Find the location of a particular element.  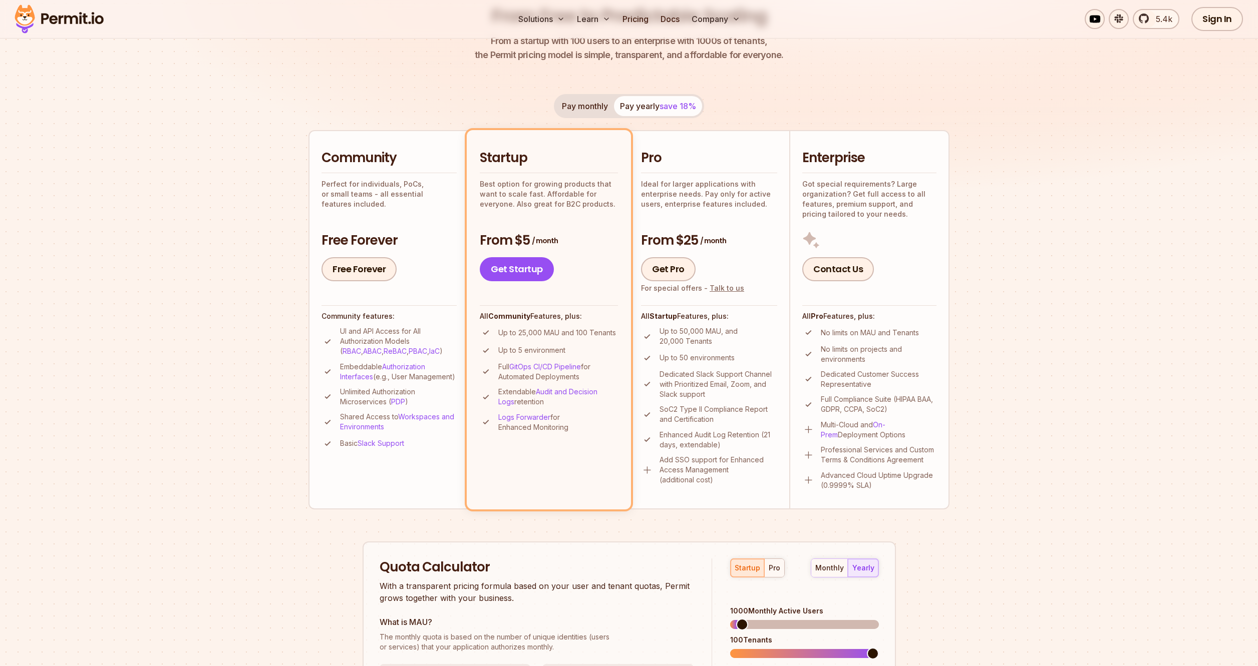

p: Up to 50,000 MAU, and 20,000 Tenants is located at coordinates (718, 336).